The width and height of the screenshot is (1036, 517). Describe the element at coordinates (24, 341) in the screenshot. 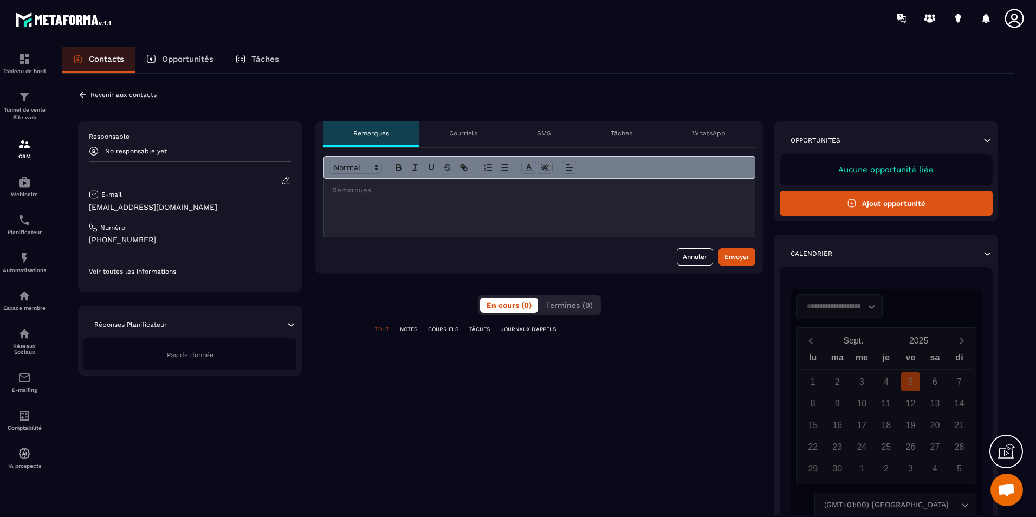

I see `a: social-networksocial-networkRéseaux Sociaux` at that location.